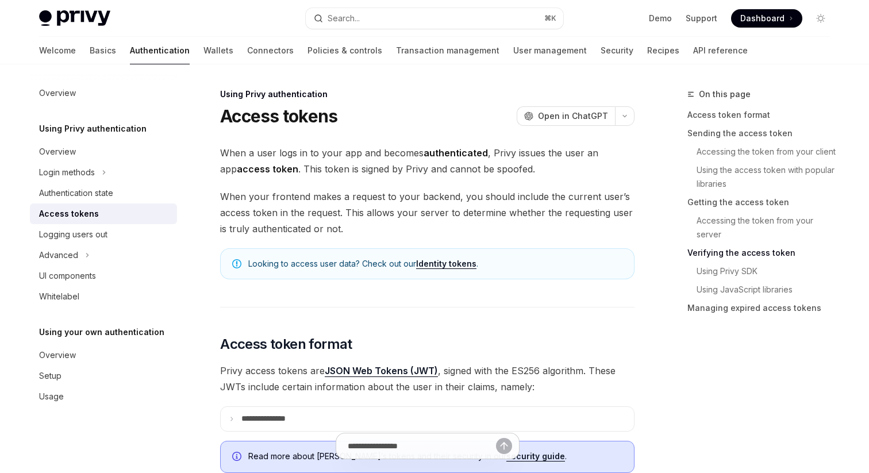  I want to click on div: Authentication state, so click(76, 193).